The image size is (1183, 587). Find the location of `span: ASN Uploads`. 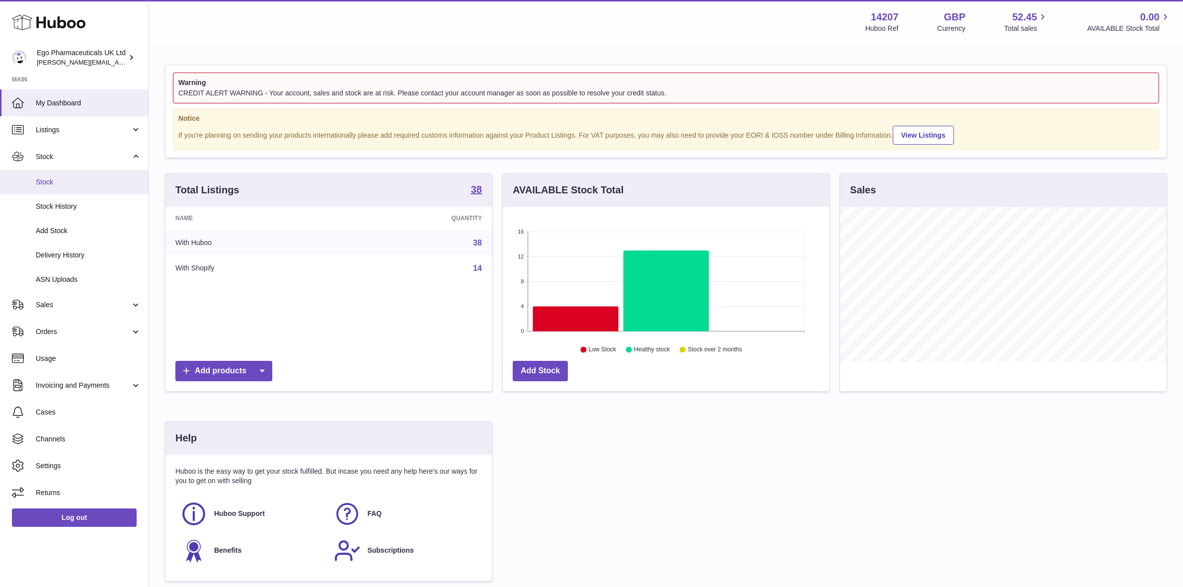

span: ASN Uploads is located at coordinates (88, 279).